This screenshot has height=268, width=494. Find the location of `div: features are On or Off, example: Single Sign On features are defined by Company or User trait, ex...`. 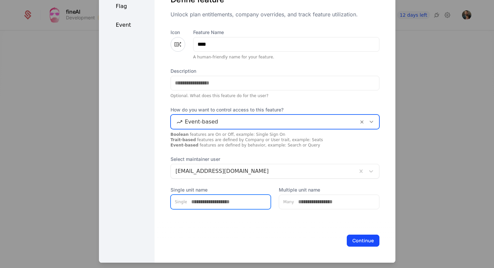

div: features are On or Off, example: Single Sign On features are defined by Company or User trait, ex... is located at coordinates (275, 140).